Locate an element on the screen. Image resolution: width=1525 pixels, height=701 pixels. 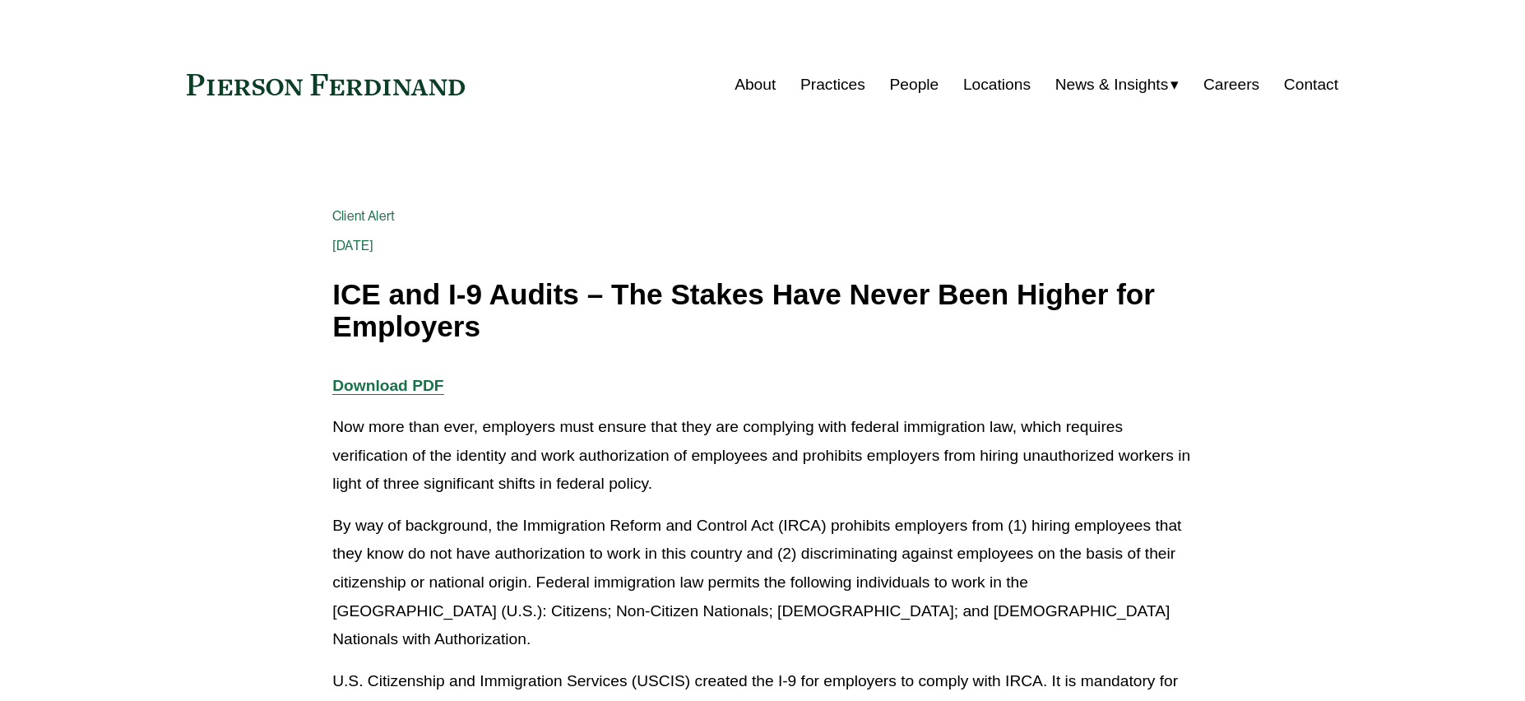
a: Careers is located at coordinates (1232, 85).